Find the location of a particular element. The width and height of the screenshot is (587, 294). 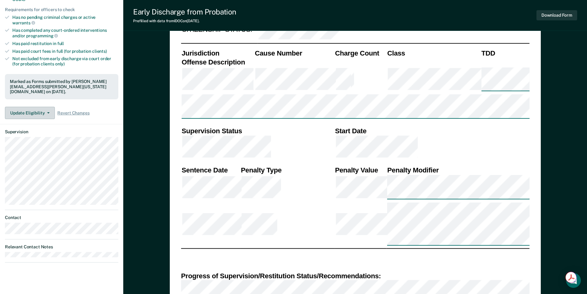

th: Sentence Date is located at coordinates (211, 170).